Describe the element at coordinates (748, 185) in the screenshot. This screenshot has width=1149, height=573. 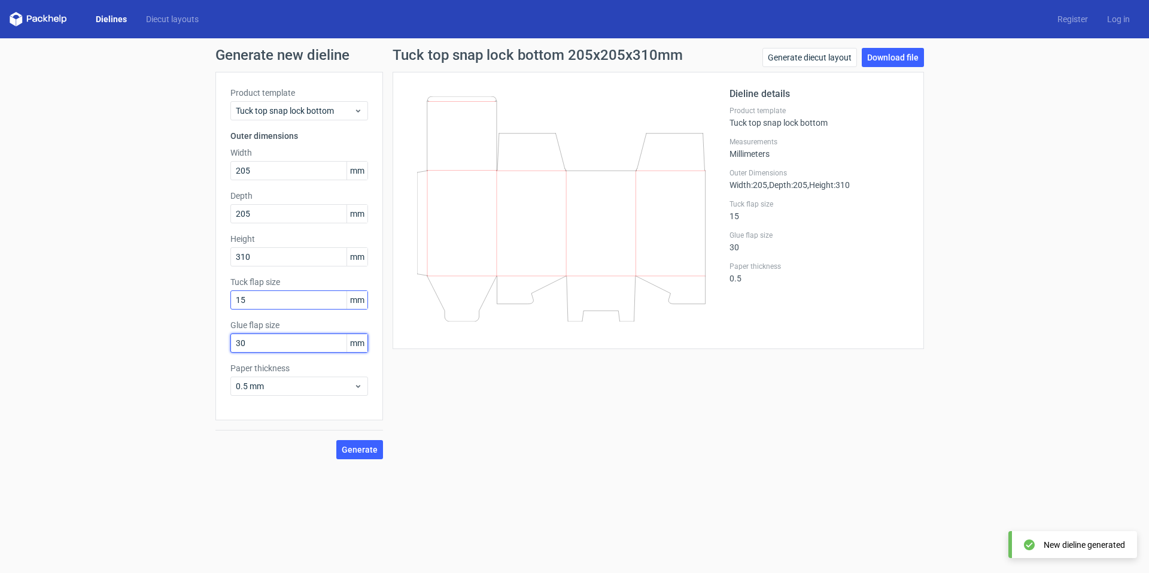
I see `span: Width : 205` at that location.